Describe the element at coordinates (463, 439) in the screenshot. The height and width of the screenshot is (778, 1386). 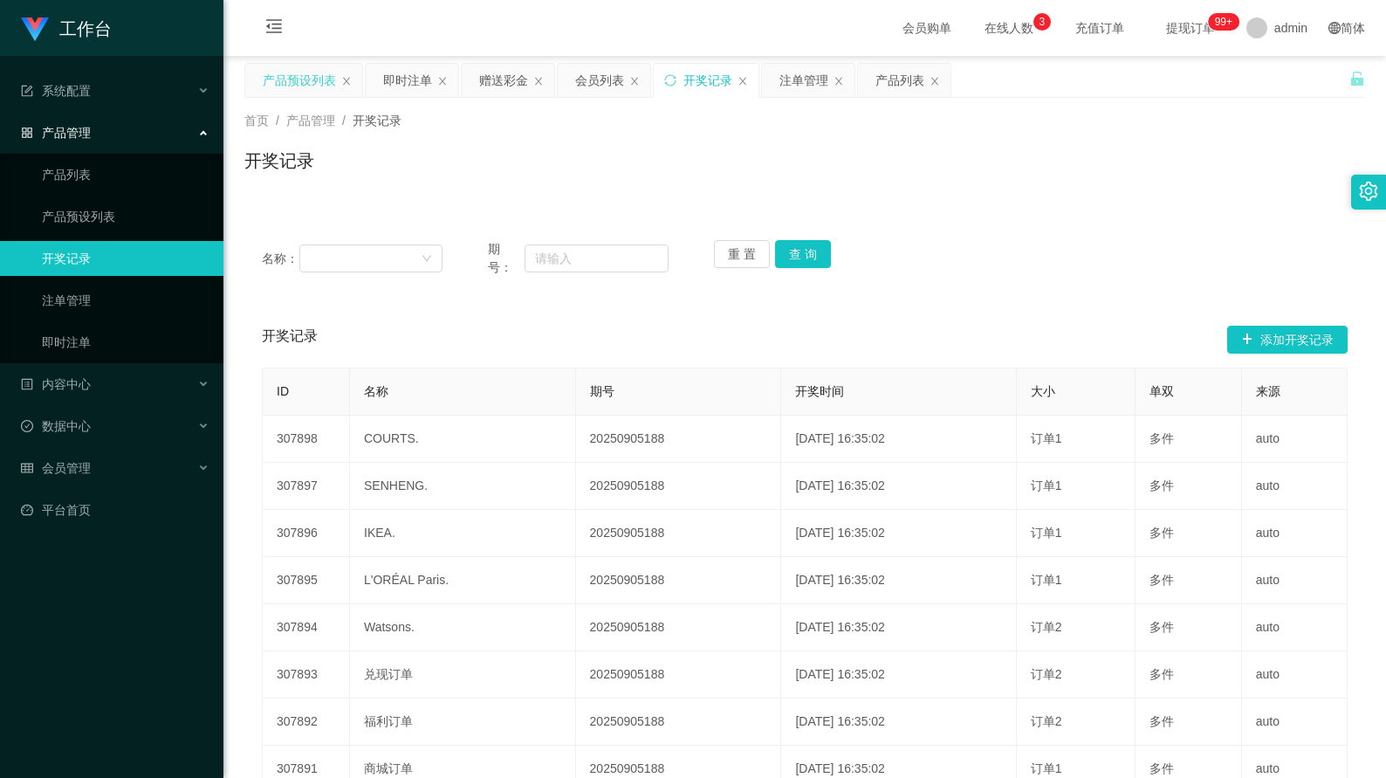
I see `td: COURTS.` at that location.